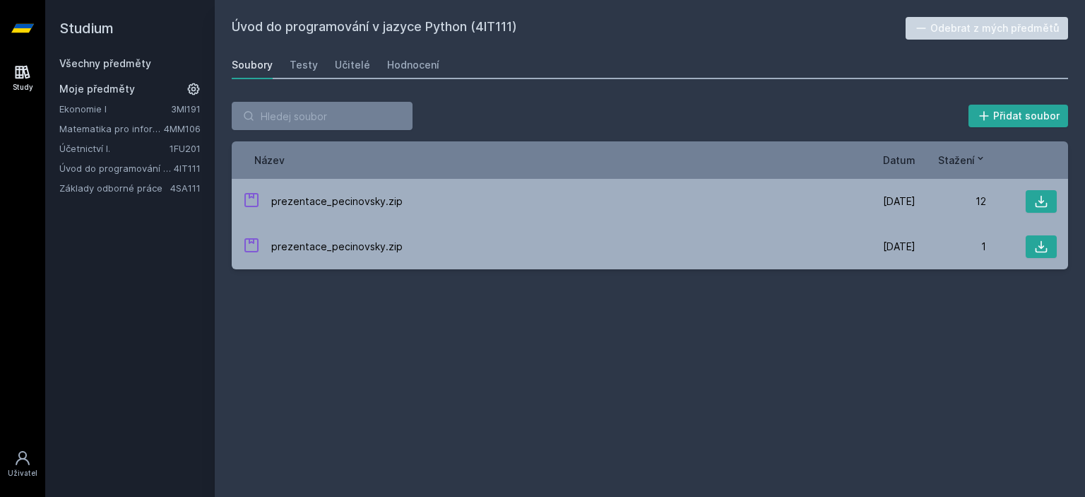 The image size is (1085, 497). I want to click on div: Soubory, so click(252, 65).